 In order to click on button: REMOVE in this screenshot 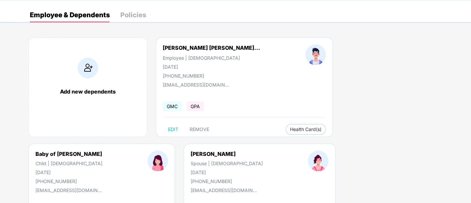, I will do `click(199, 129)`.